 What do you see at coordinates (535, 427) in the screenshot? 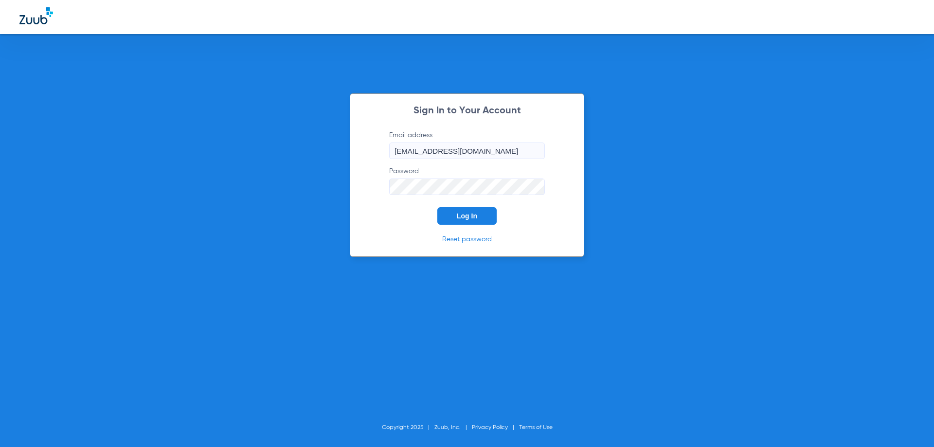
I see `a: Terms of Use` at bounding box center [535, 427].